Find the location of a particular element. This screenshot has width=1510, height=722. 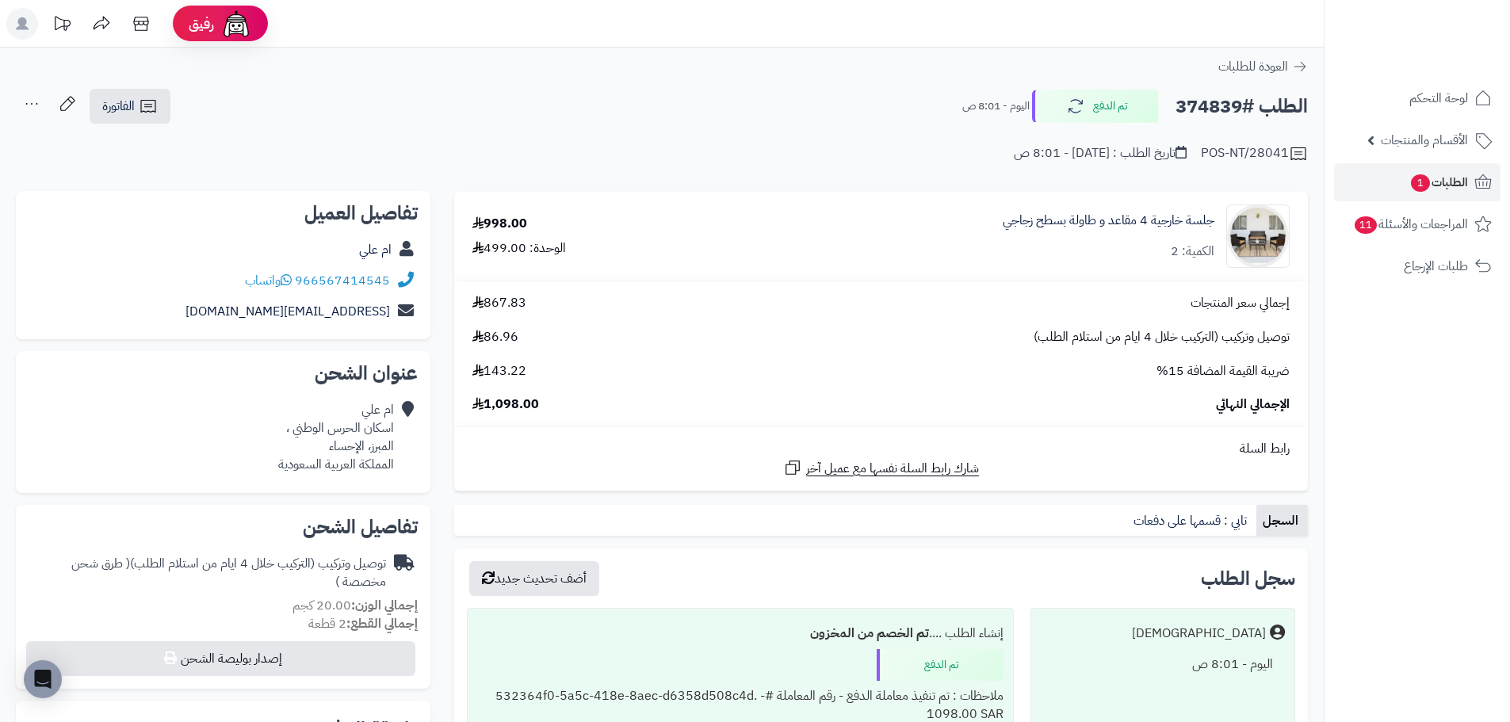

div: 998.00 is located at coordinates (499, 224).